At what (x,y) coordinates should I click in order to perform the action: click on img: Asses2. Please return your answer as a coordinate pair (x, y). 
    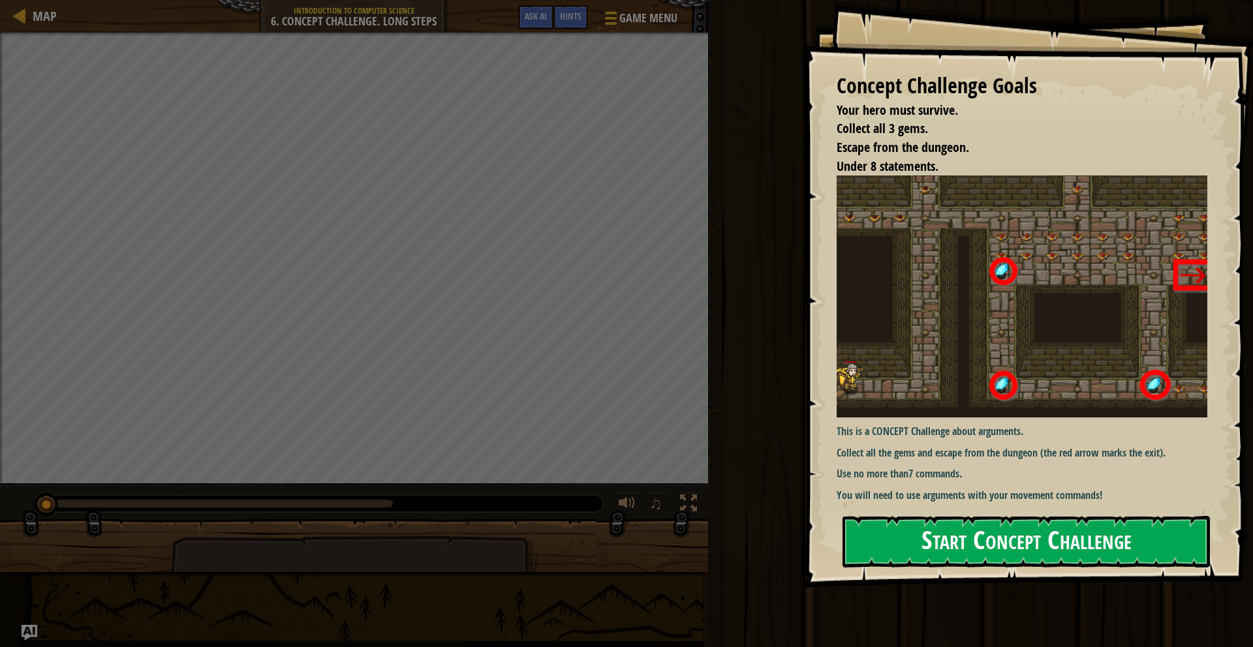
    Looking at the image, I should click on (1027, 296).